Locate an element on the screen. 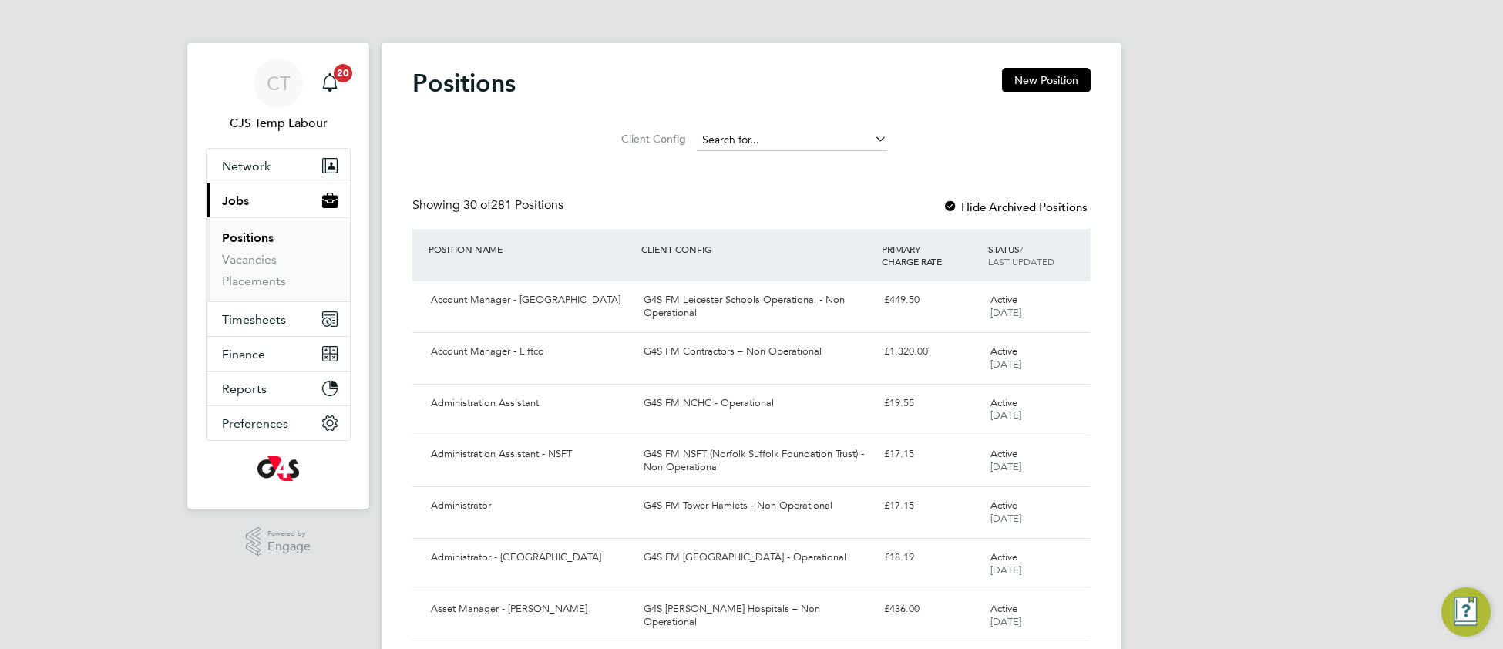 The height and width of the screenshot is (649, 1503). a: Positions is located at coordinates (247, 237).